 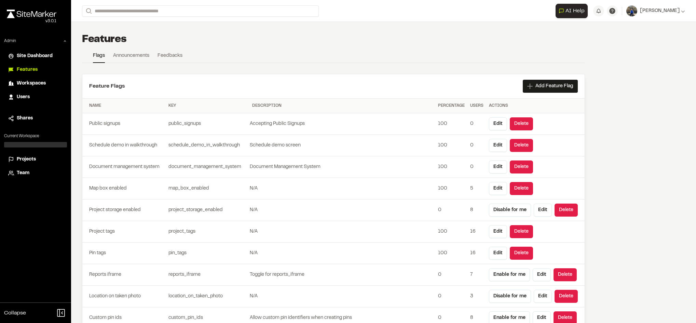 I want to click on td: Project tags, so click(x=124, y=231).